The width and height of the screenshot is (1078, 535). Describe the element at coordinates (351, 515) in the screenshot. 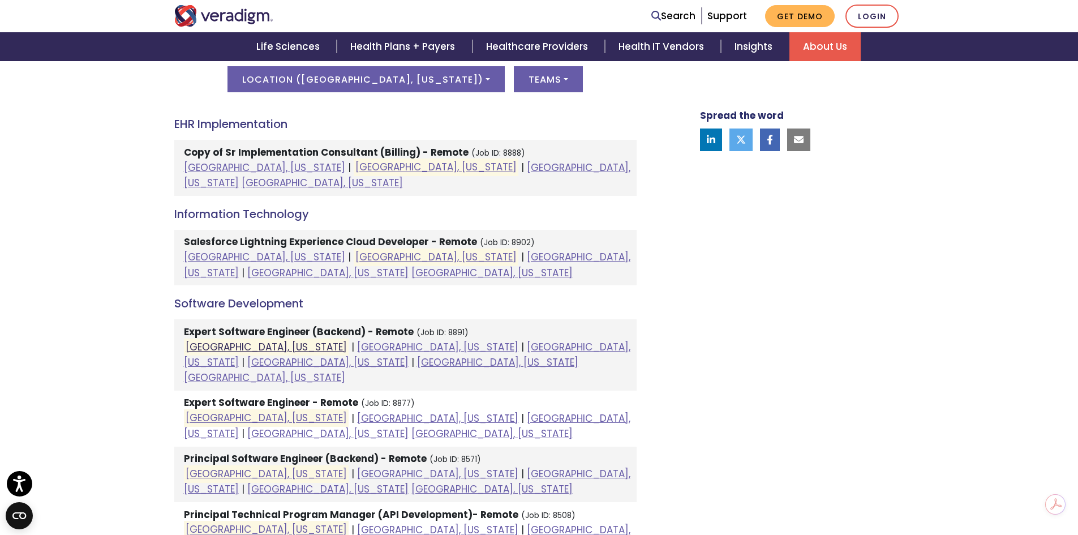

I see `strong: Principal Technical Program Manager (API Development)- Remote` at that location.